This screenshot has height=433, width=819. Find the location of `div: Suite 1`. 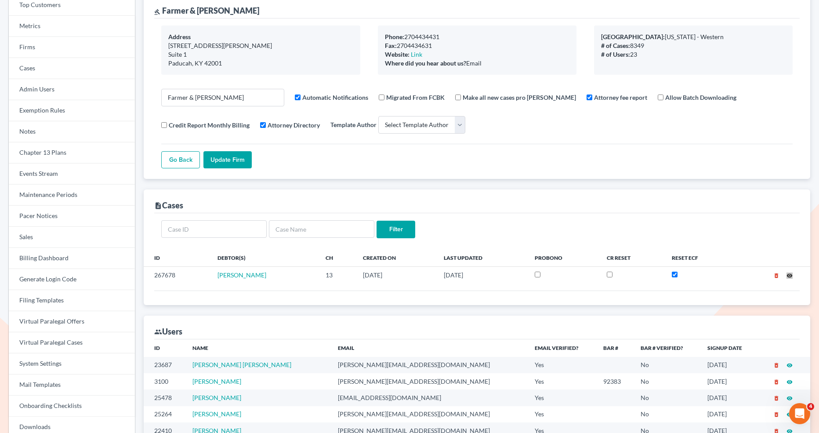

div: Suite 1 is located at coordinates (261, 55).